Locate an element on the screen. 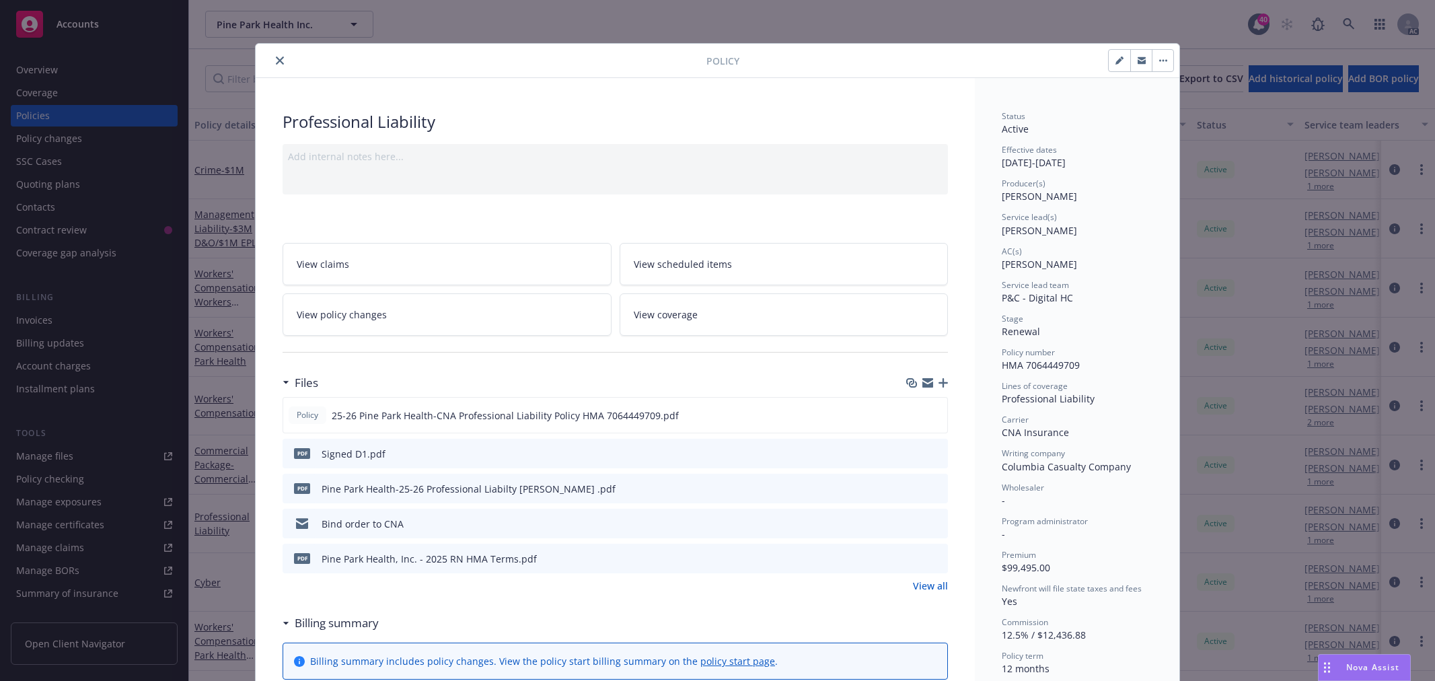 The height and width of the screenshot is (681, 1435). span: Writing company is located at coordinates (1033, 453).